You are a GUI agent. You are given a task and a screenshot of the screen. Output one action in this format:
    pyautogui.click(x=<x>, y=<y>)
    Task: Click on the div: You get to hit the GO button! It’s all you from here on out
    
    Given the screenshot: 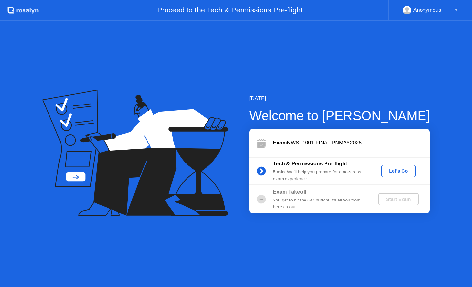 What is the action you would take?
    pyautogui.click(x=320, y=203)
    